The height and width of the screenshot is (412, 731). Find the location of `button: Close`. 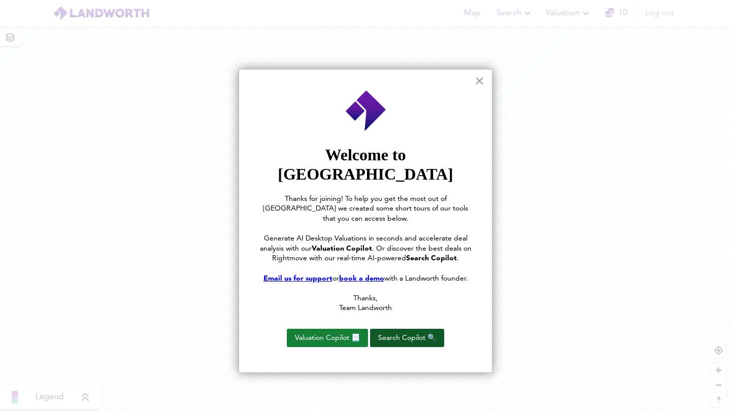

button: Close is located at coordinates (479, 81).